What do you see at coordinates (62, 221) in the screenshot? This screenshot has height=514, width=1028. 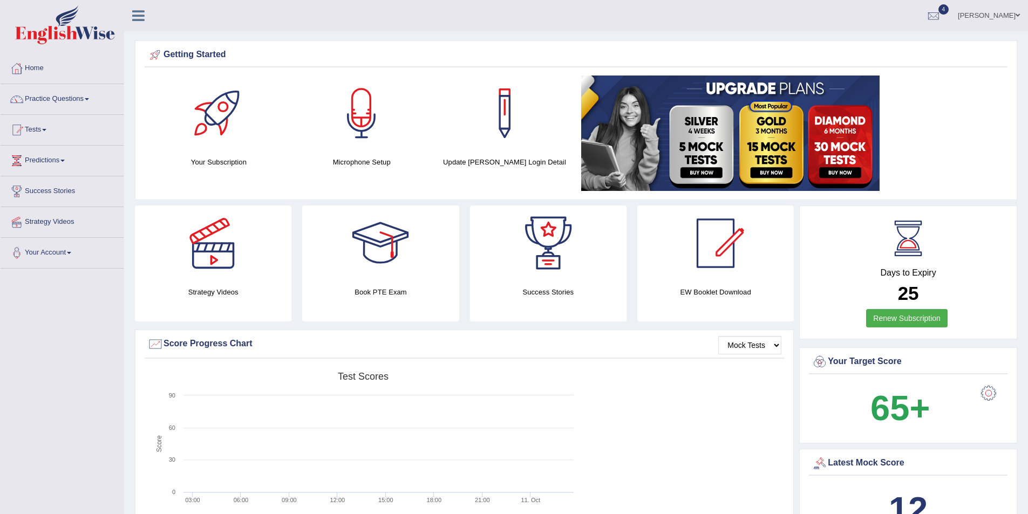 I see `a: Strategy Videos` at bounding box center [62, 221].